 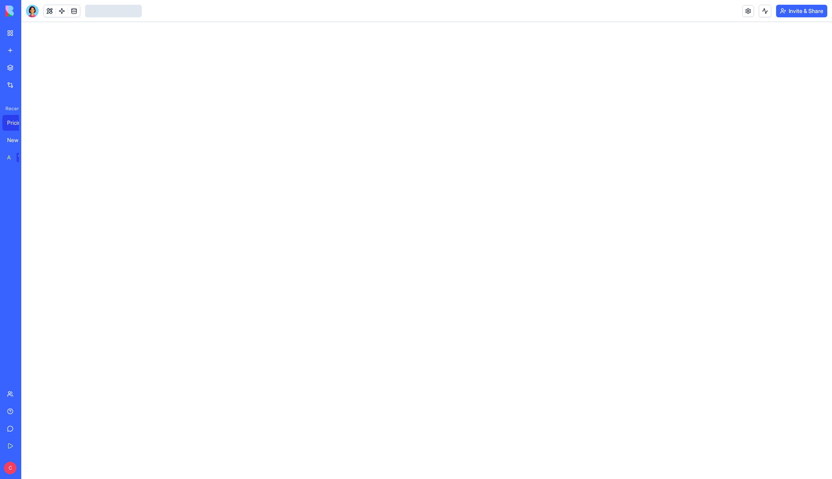 I want to click on div: AI Logo Generator, so click(x=9, y=157).